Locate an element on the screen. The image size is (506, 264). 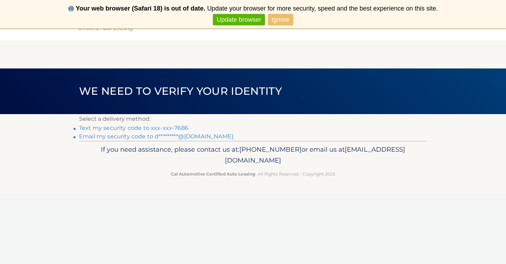
span: We need to verify your identity is located at coordinates (180, 91).